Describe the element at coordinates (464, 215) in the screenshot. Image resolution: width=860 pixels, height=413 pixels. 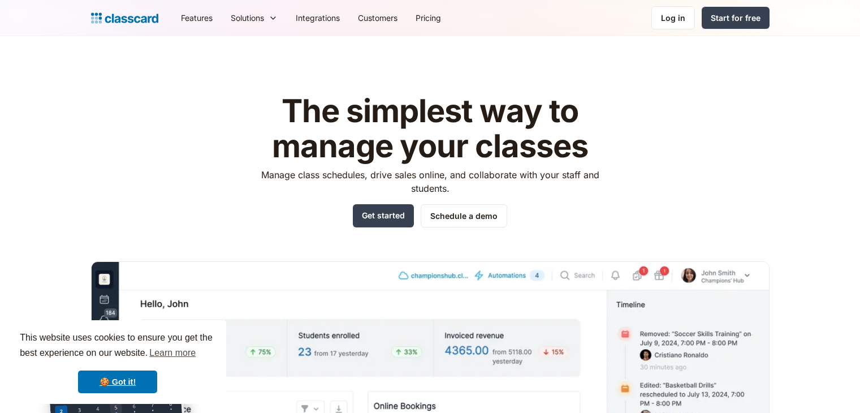
I see `a: Schedule a demo` at that location.